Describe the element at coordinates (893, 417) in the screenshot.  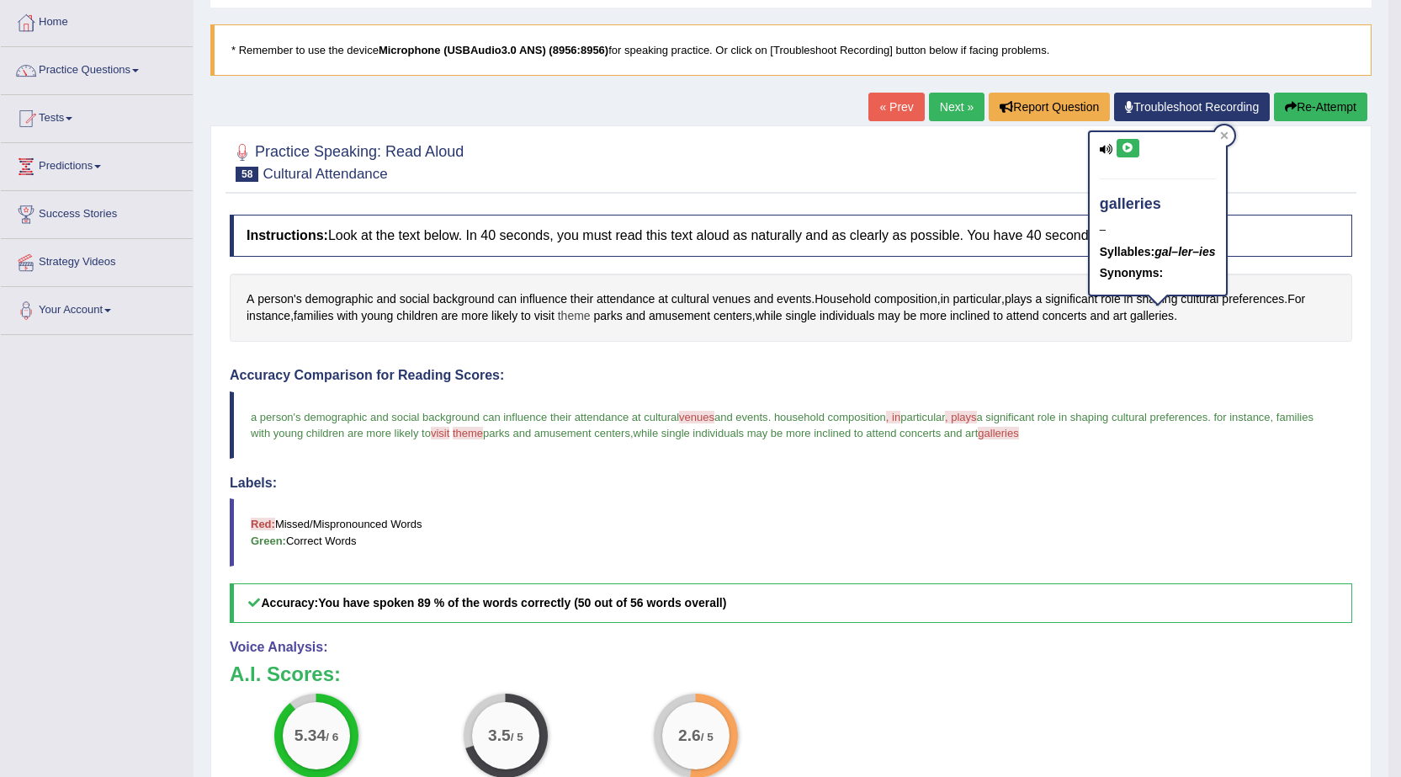
I see `span: , in` at that location.